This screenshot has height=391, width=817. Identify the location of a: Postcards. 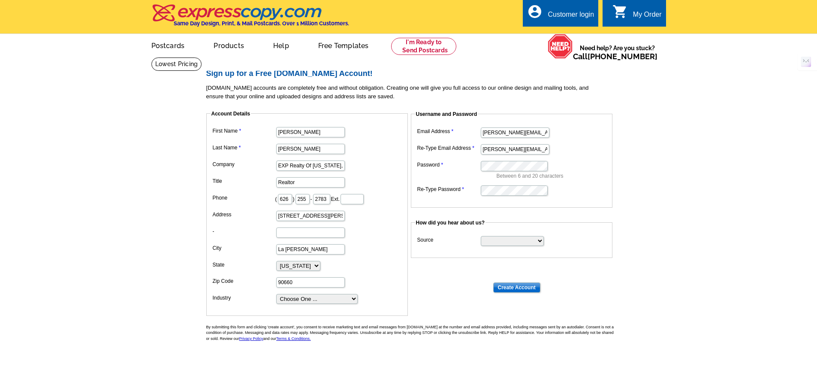
(168, 45).